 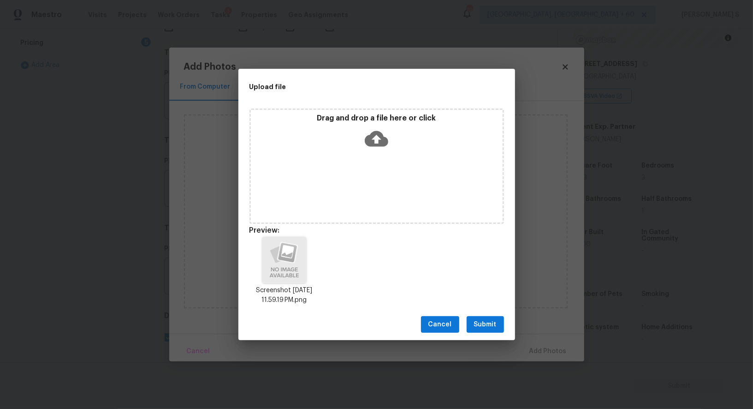 What do you see at coordinates (440, 324) in the screenshot?
I see `button: Cancel` at bounding box center [440, 324].